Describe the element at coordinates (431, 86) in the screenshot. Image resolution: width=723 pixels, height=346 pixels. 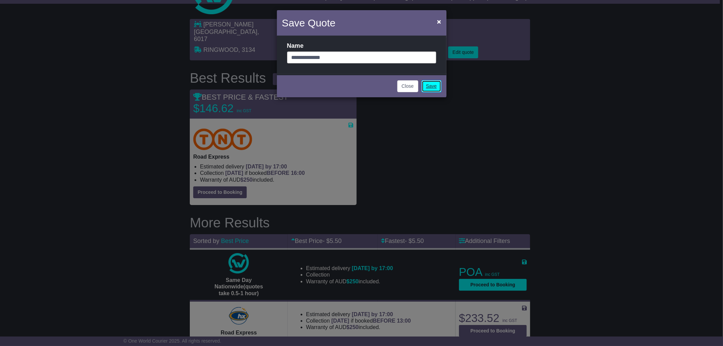
I see `a: Save` at that location.